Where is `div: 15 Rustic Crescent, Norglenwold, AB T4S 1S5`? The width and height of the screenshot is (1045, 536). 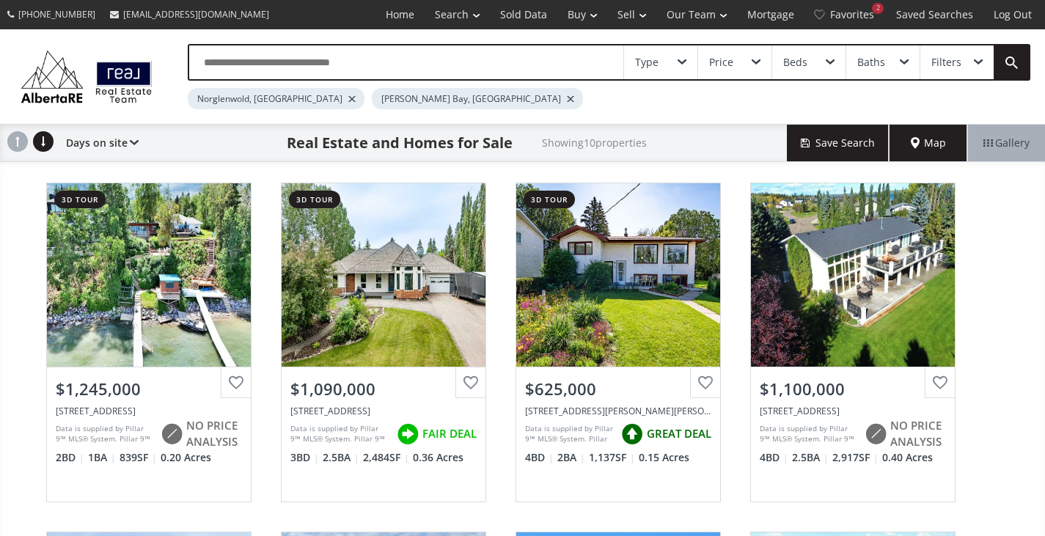 div: 15 Rustic Crescent, Norglenwold, AB T4S 1S5 is located at coordinates (853, 411).